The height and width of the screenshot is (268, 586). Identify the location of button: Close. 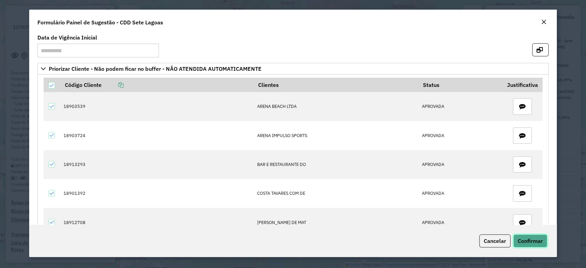
(544, 22).